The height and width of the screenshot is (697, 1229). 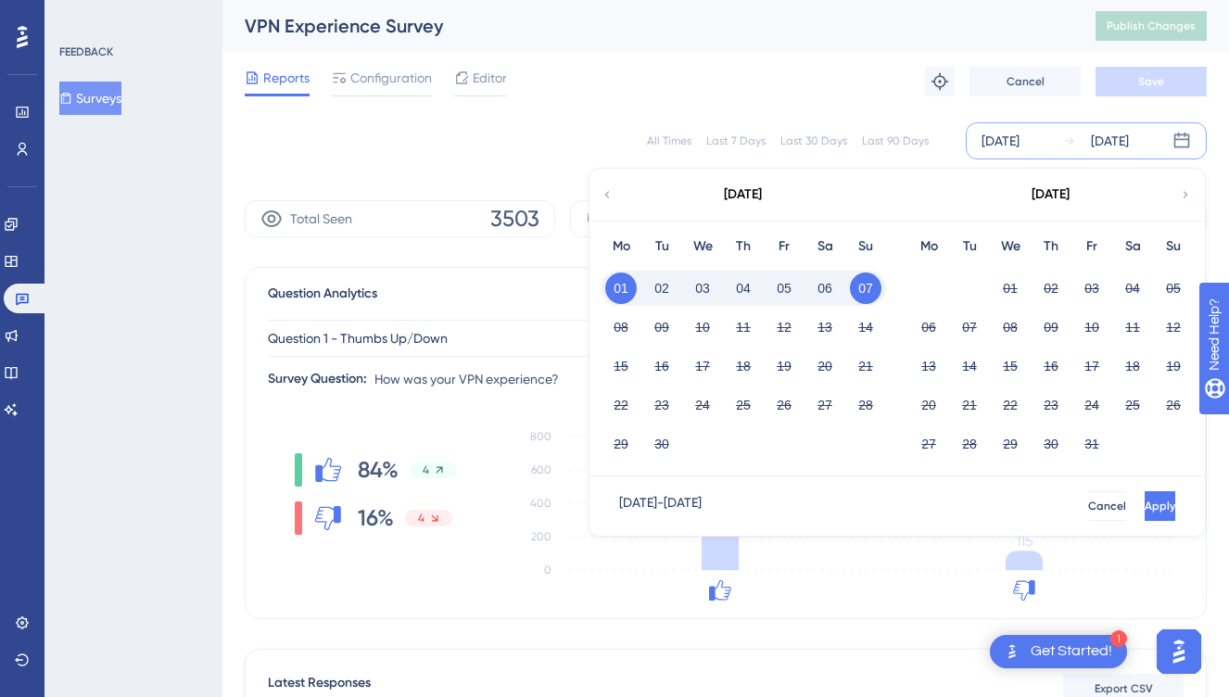 I want to click on button: 03, so click(x=1092, y=288).